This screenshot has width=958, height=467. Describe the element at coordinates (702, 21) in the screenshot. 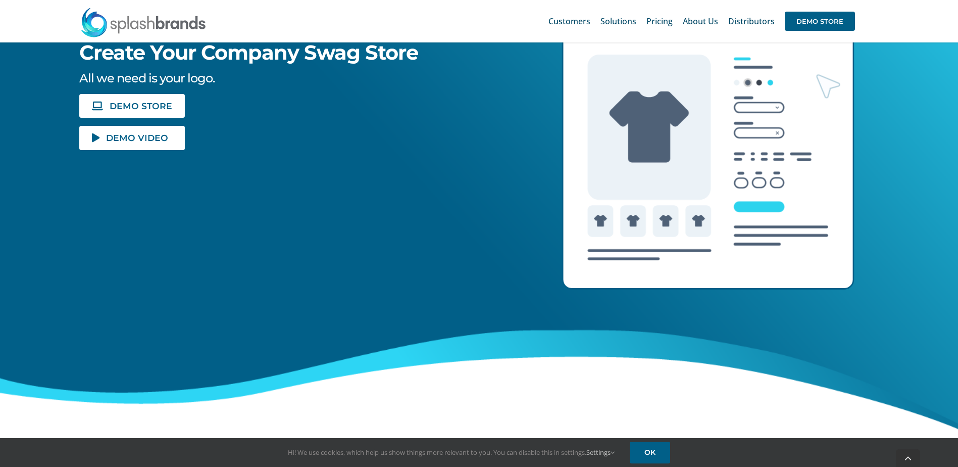

I see `nav: Main Menu Sticky` at that location.